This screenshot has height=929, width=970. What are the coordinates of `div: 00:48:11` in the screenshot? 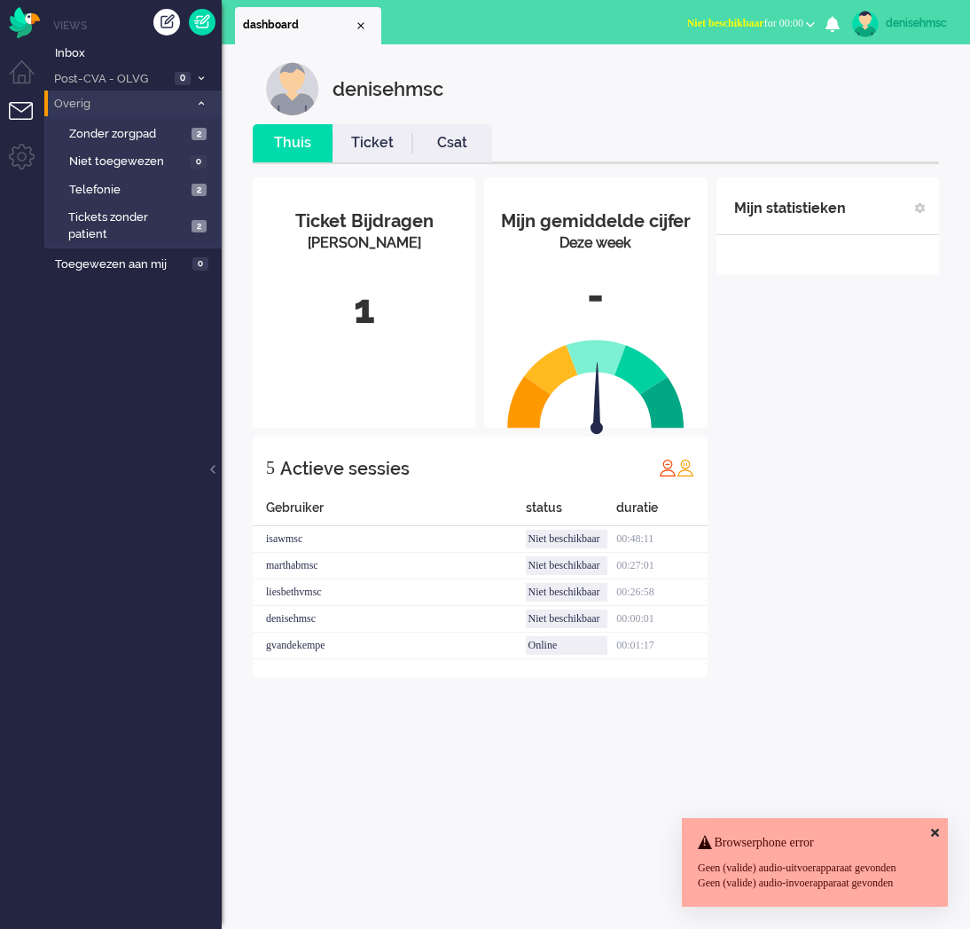 It's located at (662, 539).